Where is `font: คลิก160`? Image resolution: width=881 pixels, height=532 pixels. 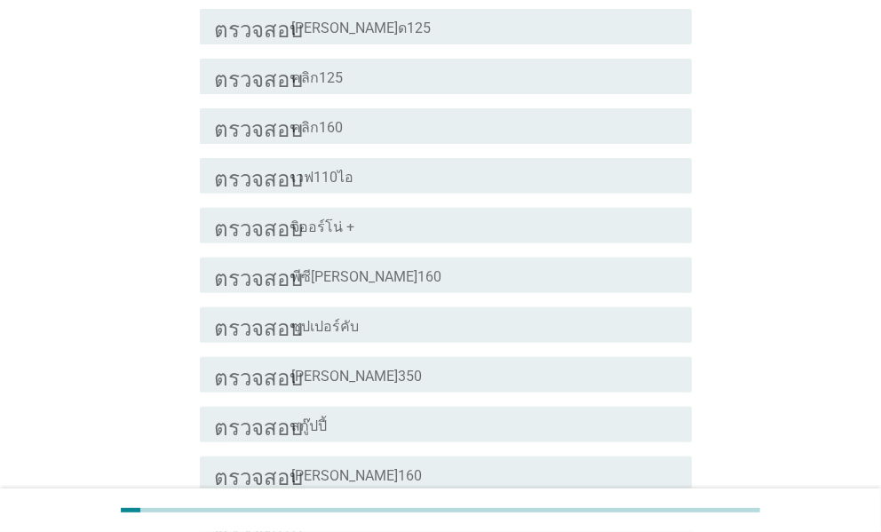 font: คลิก160 is located at coordinates (317, 127).